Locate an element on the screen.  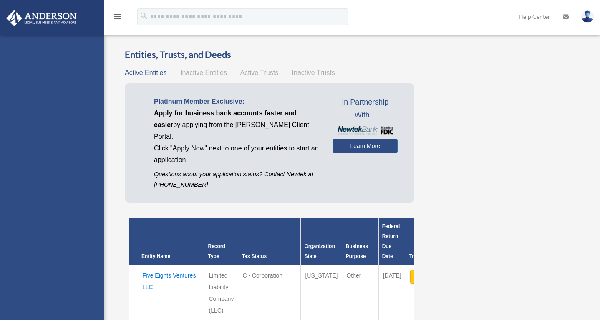
th: Tax Status is located at coordinates (269, 242).